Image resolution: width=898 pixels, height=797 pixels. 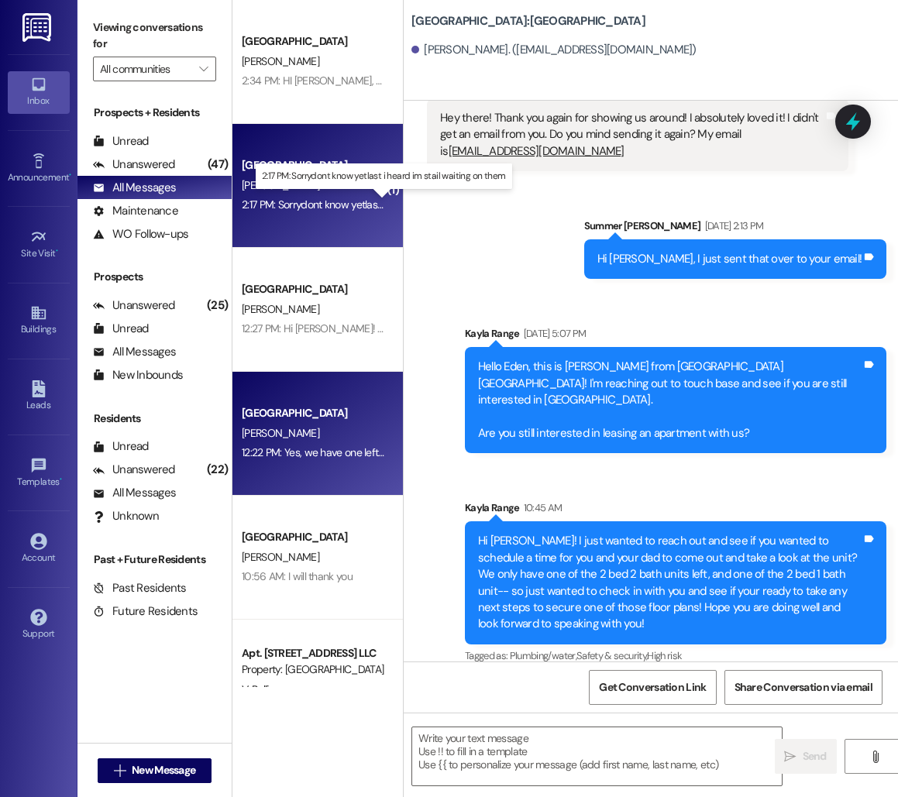 I want to click on div: Tagged as:, so click(x=675, y=655).